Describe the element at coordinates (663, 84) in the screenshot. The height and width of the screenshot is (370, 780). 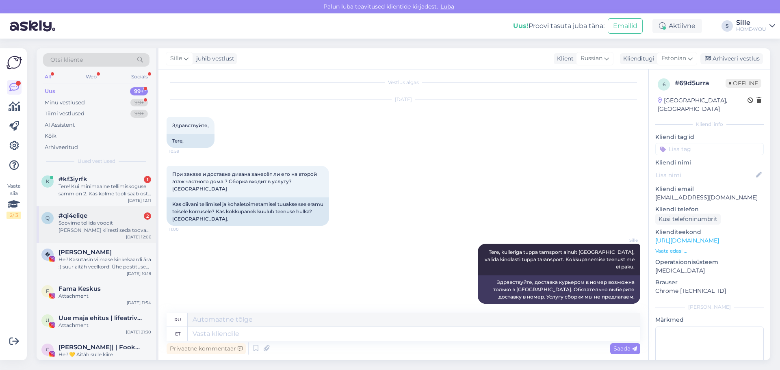
I see `span: 6` at that location.